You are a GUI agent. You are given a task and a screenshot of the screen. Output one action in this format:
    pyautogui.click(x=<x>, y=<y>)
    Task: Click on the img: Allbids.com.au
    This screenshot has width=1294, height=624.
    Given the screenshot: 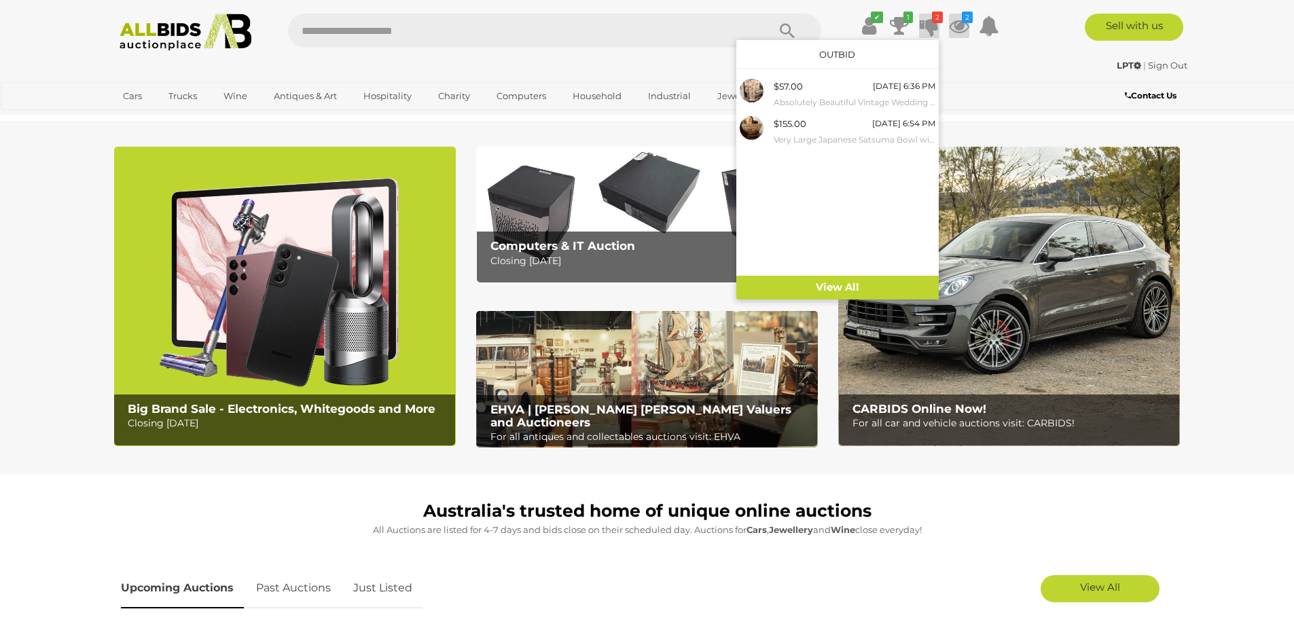 What is the action you would take?
    pyautogui.click(x=185, y=32)
    